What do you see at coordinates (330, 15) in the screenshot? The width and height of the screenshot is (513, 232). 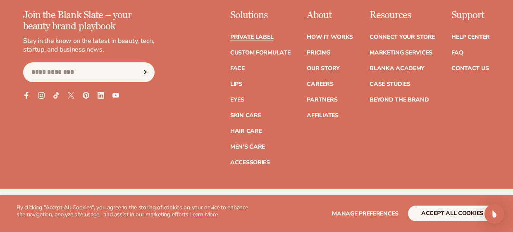 I see `p: About` at bounding box center [330, 15].